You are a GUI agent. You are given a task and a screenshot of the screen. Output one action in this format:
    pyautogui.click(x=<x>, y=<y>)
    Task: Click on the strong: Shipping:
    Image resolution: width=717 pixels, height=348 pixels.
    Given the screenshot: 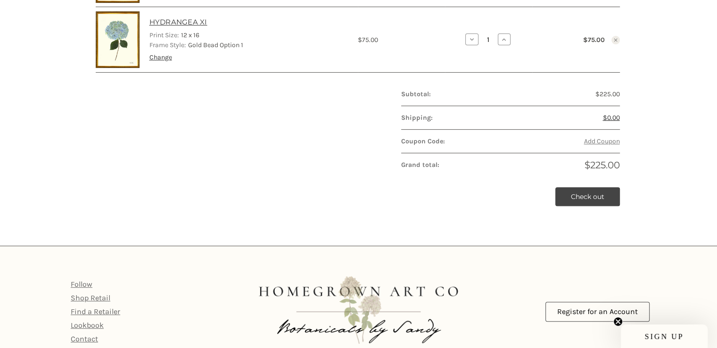 What is the action you would take?
    pyautogui.click(x=417, y=117)
    